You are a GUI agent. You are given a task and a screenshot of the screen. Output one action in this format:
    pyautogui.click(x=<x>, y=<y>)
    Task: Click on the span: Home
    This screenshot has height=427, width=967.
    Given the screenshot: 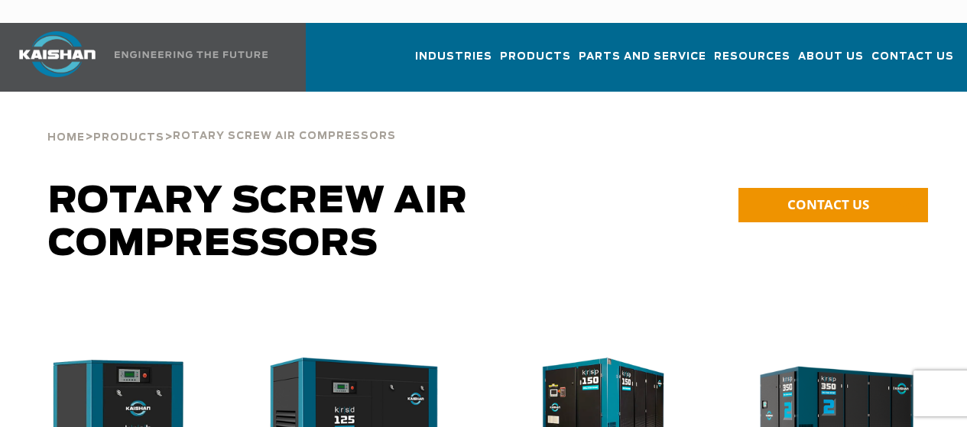 What is the action you would take?
    pyautogui.click(x=66, y=138)
    